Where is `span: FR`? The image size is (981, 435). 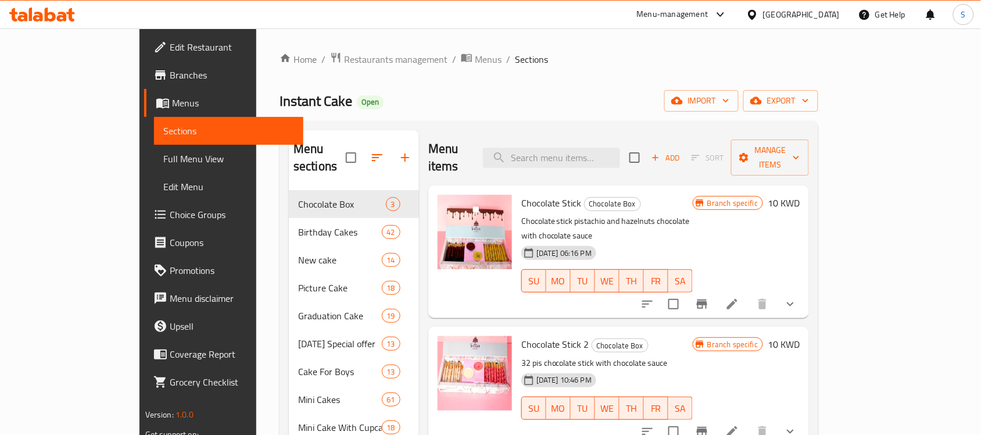
span: FR is located at coordinates (656, 408).